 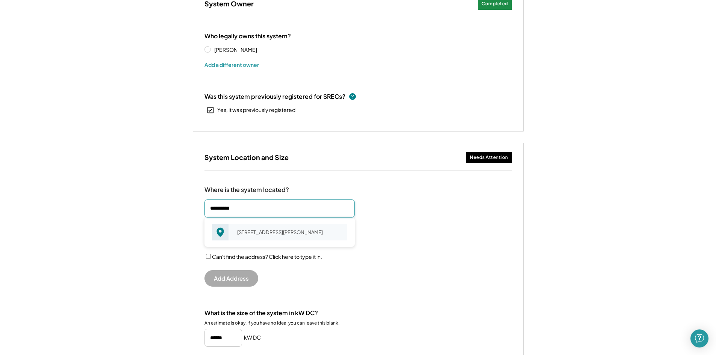 I want to click on div: An estimate is okay. If you have no idea, you can leave this blank., so click(x=272, y=323).